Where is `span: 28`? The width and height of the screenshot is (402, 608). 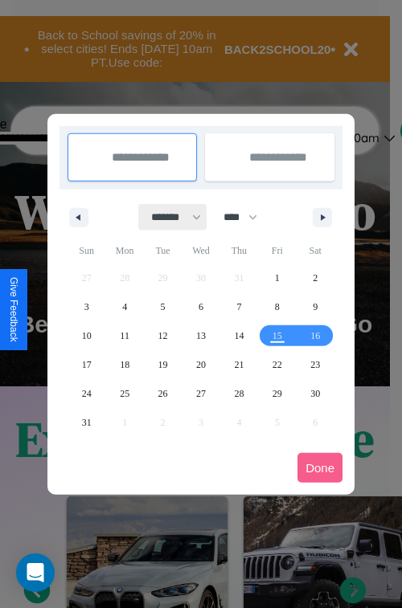
span: 28 is located at coordinates (239, 393).